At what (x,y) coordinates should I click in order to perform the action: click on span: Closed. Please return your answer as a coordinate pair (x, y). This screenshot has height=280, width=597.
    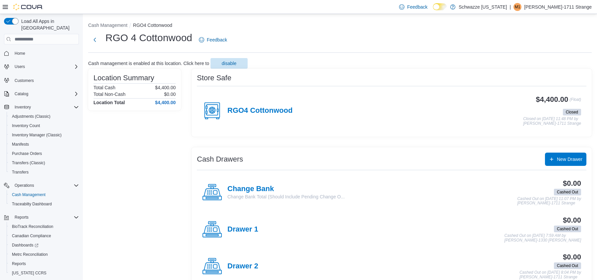
    Looking at the image, I should click on (571, 112).